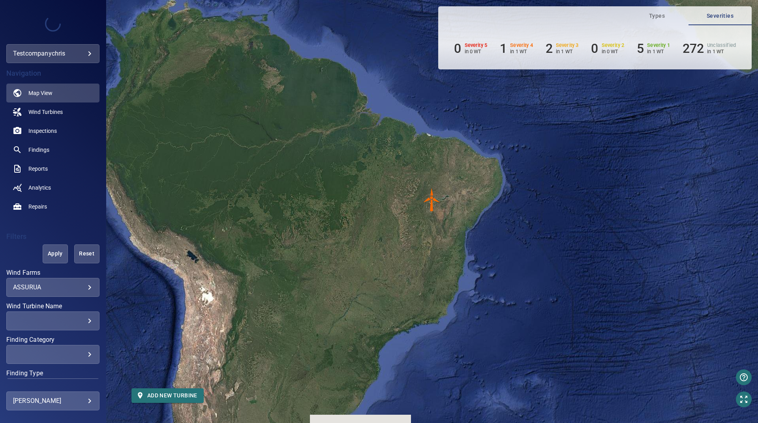 Image resolution: width=758 pixels, height=423 pixels. Describe the element at coordinates (55, 254) in the screenshot. I see `span: Apply` at that location.